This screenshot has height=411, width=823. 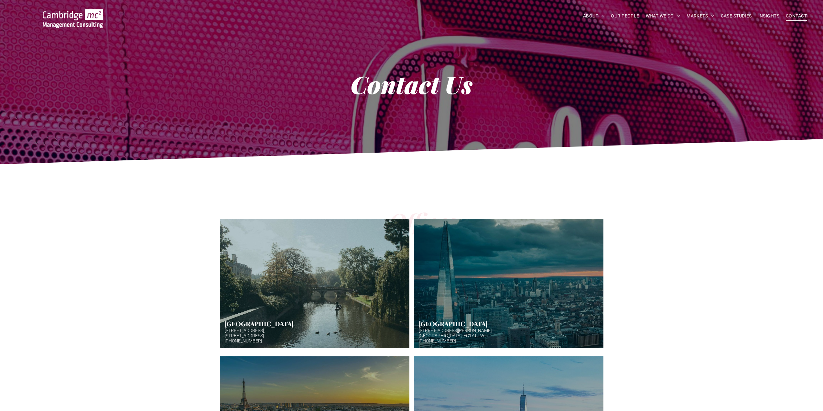 What do you see at coordinates (315, 284) in the screenshot?
I see `a: Hazy afternoon photo of river and bridge in Cambridge. Punt boat in middle-distance. Trees either...` at bounding box center [315, 284].